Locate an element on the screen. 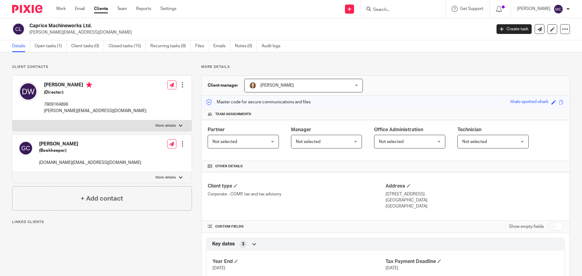 This screenshot has height=276, width=582. span: Team assignments is located at coordinates (233, 114).